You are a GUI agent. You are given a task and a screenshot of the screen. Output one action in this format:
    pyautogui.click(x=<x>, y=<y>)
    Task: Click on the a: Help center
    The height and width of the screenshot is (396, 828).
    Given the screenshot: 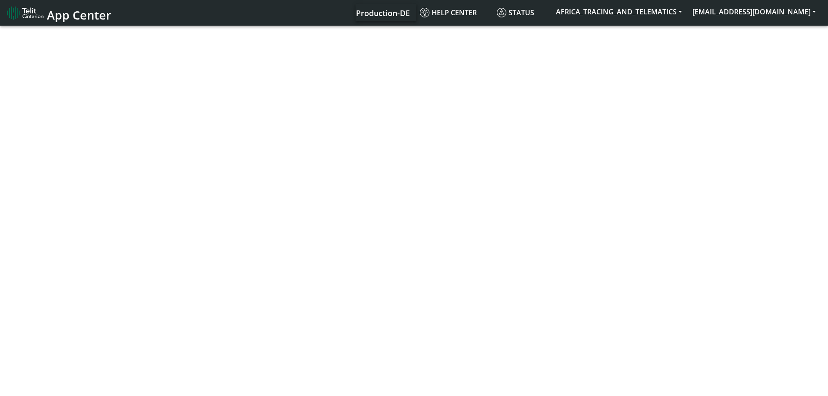 What is the action you would take?
    pyautogui.click(x=454, y=13)
    